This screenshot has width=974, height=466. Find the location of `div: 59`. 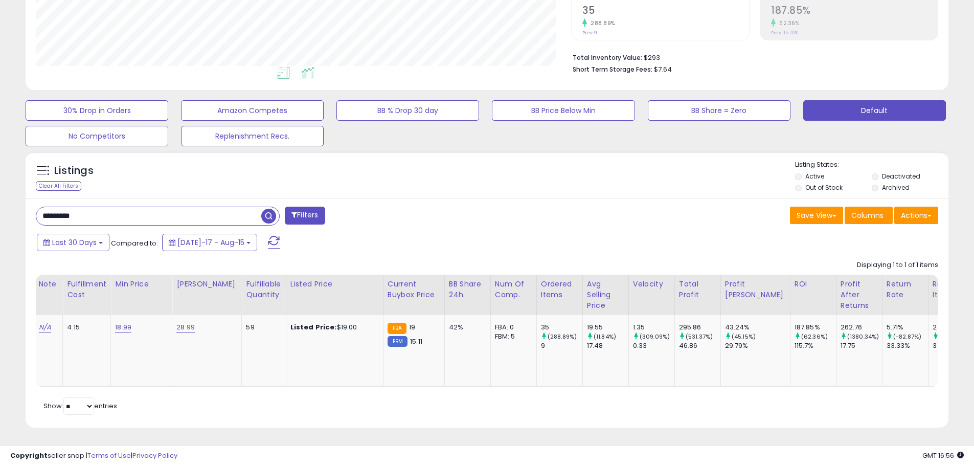

div: 59 is located at coordinates (262, 327).